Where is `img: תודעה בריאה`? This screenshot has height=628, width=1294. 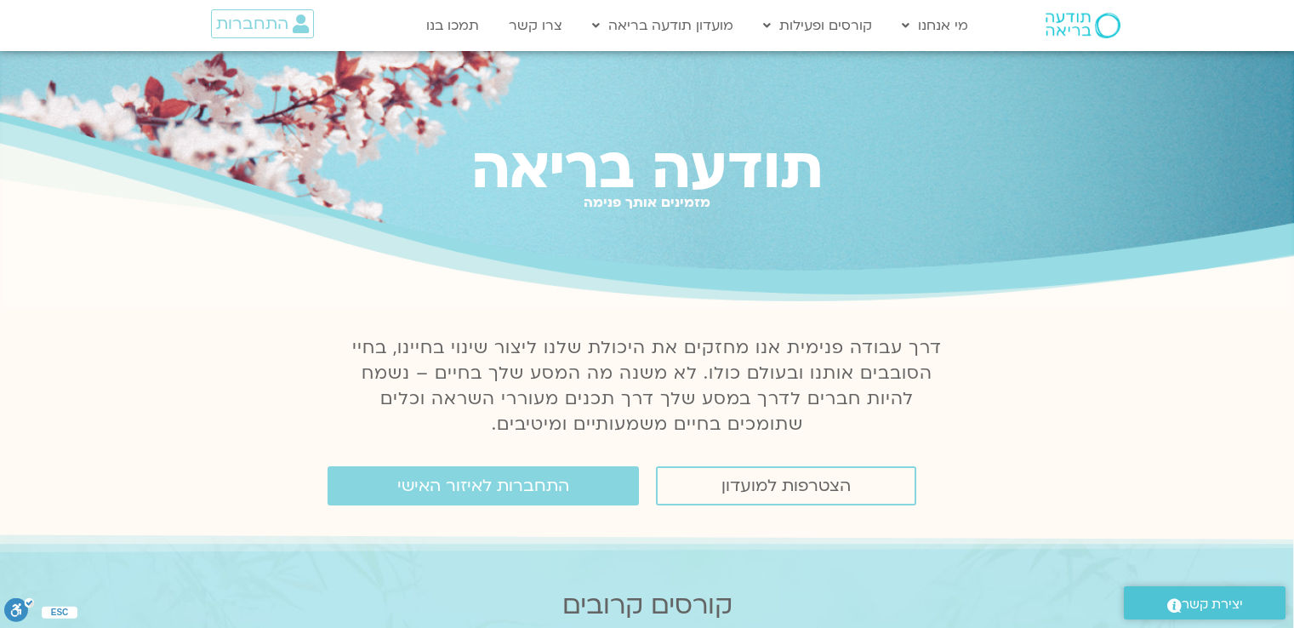
img: תודעה בריאה is located at coordinates (1083, 26).